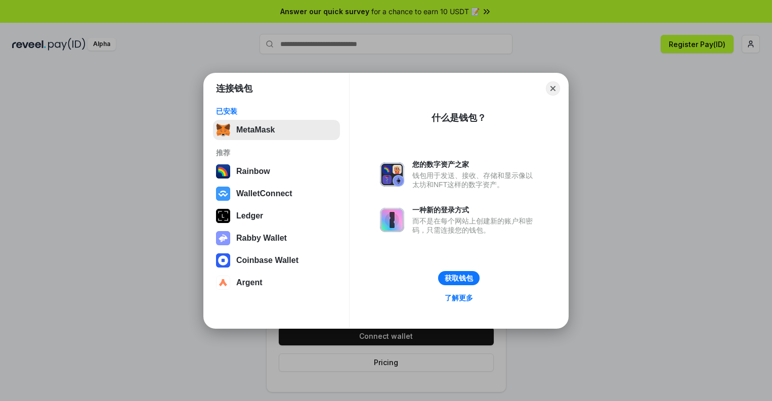 The height and width of the screenshot is (401, 772). What do you see at coordinates (223, 130) in the screenshot?
I see `img: svg+xml,%3Csvg%20fill%3D%22none%22%20height%3D%2233%22%20viewBox%3D%220%200%2035%2033%22%20width%...` at bounding box center [223, 130].